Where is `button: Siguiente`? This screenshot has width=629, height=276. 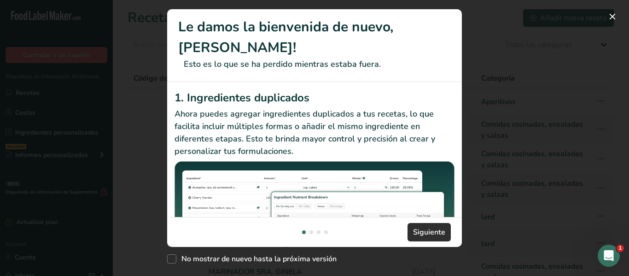
button: Siguiente is located at coordinates (429, 232).